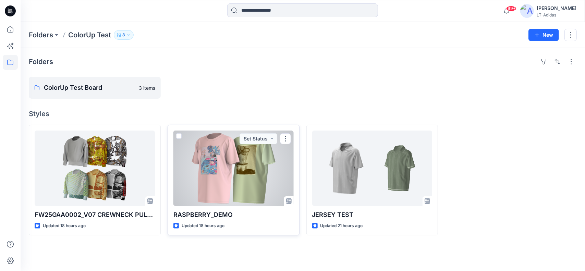  What do you see at coordinates (89, 35) in the screenshot?
I see `p: ColorUp Test` at bounding box center [89, 35].